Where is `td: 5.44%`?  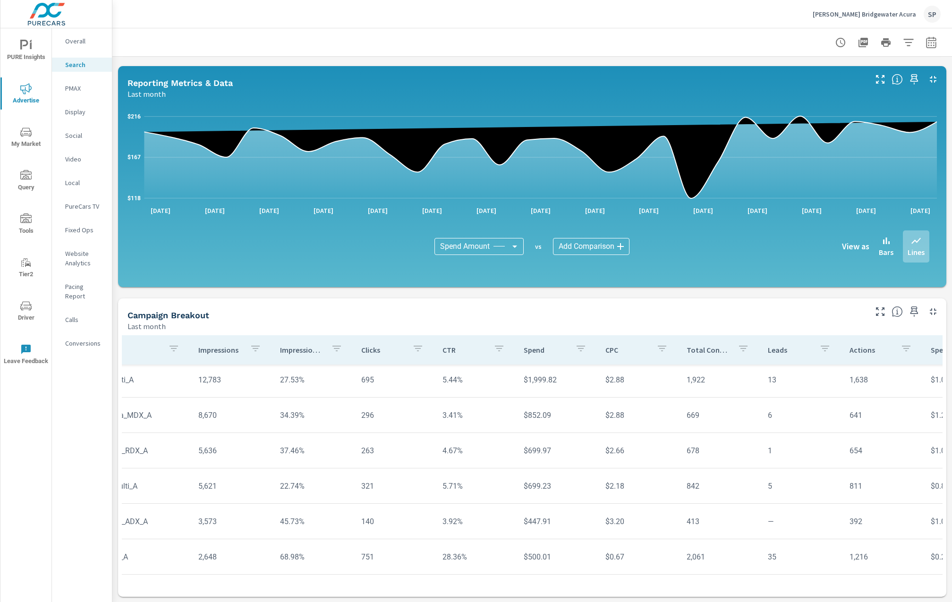
td: 5.44% is located at coordinates (476, 380).